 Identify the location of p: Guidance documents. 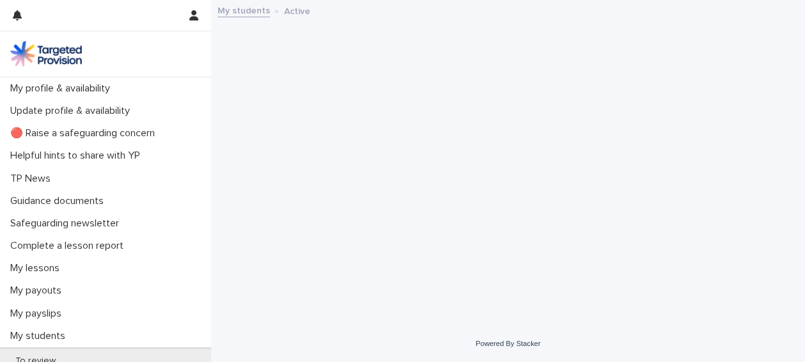
(59, 201).